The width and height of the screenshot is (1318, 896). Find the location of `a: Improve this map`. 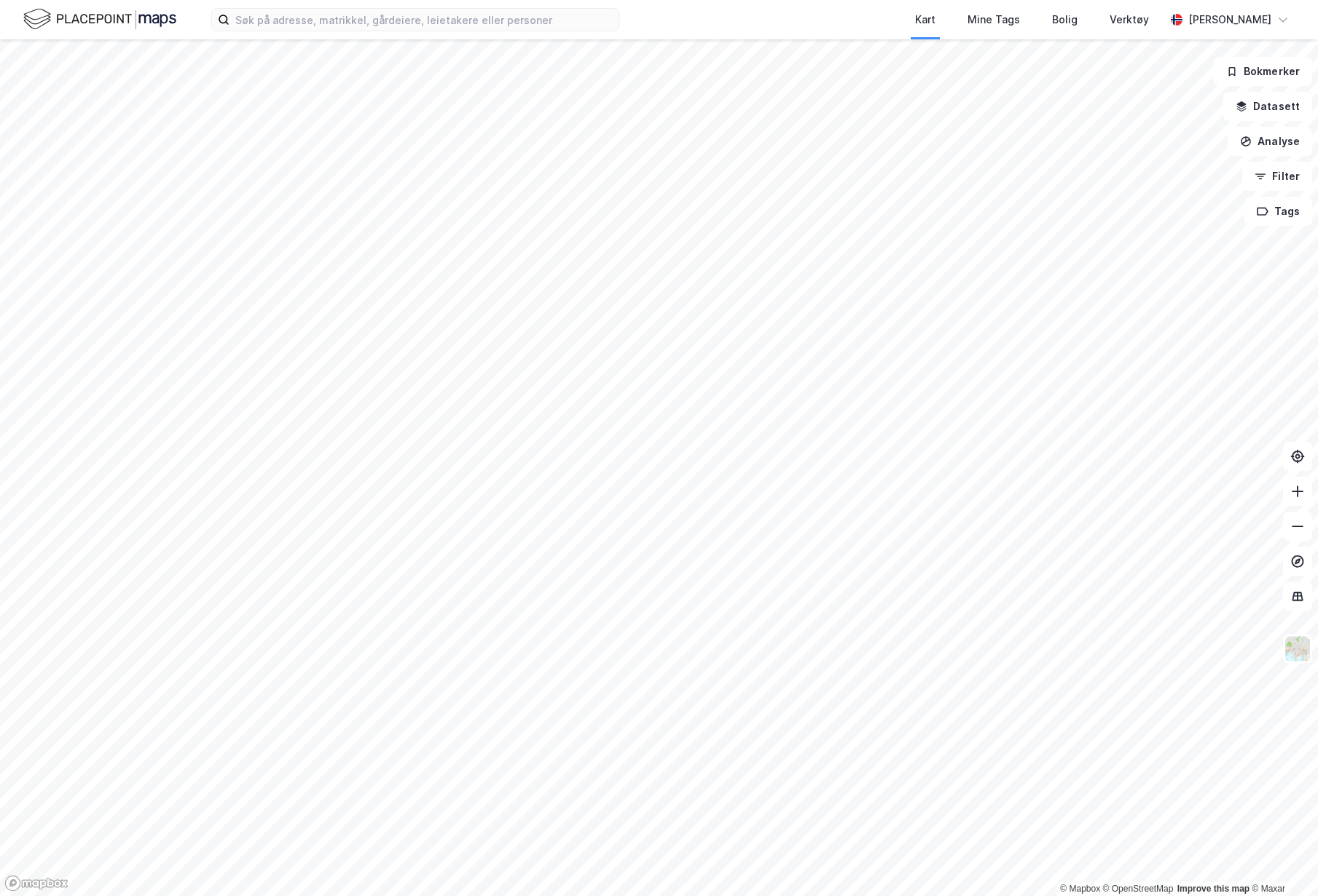

a: Improve this map is located at coordinates (1213, 888).